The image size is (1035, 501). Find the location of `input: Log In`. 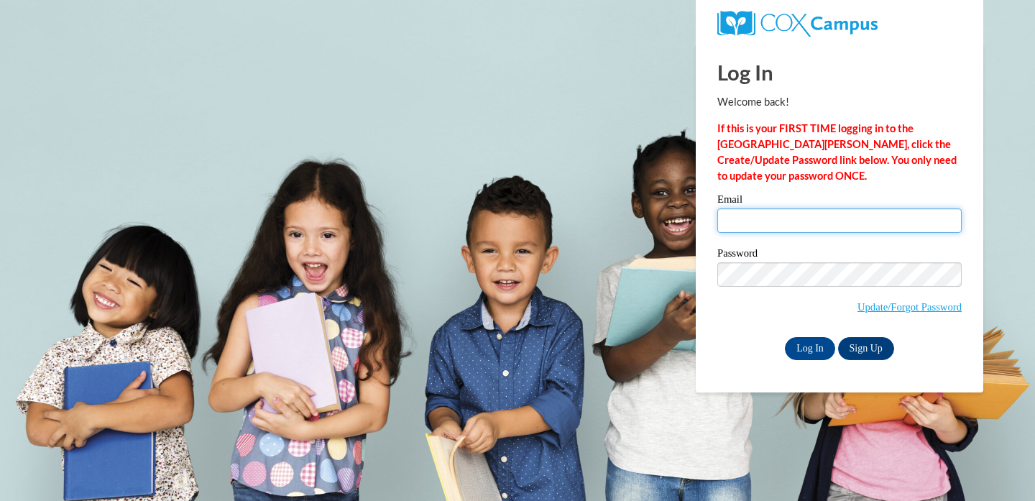

input: Log In is located at coordinates (810, 349).